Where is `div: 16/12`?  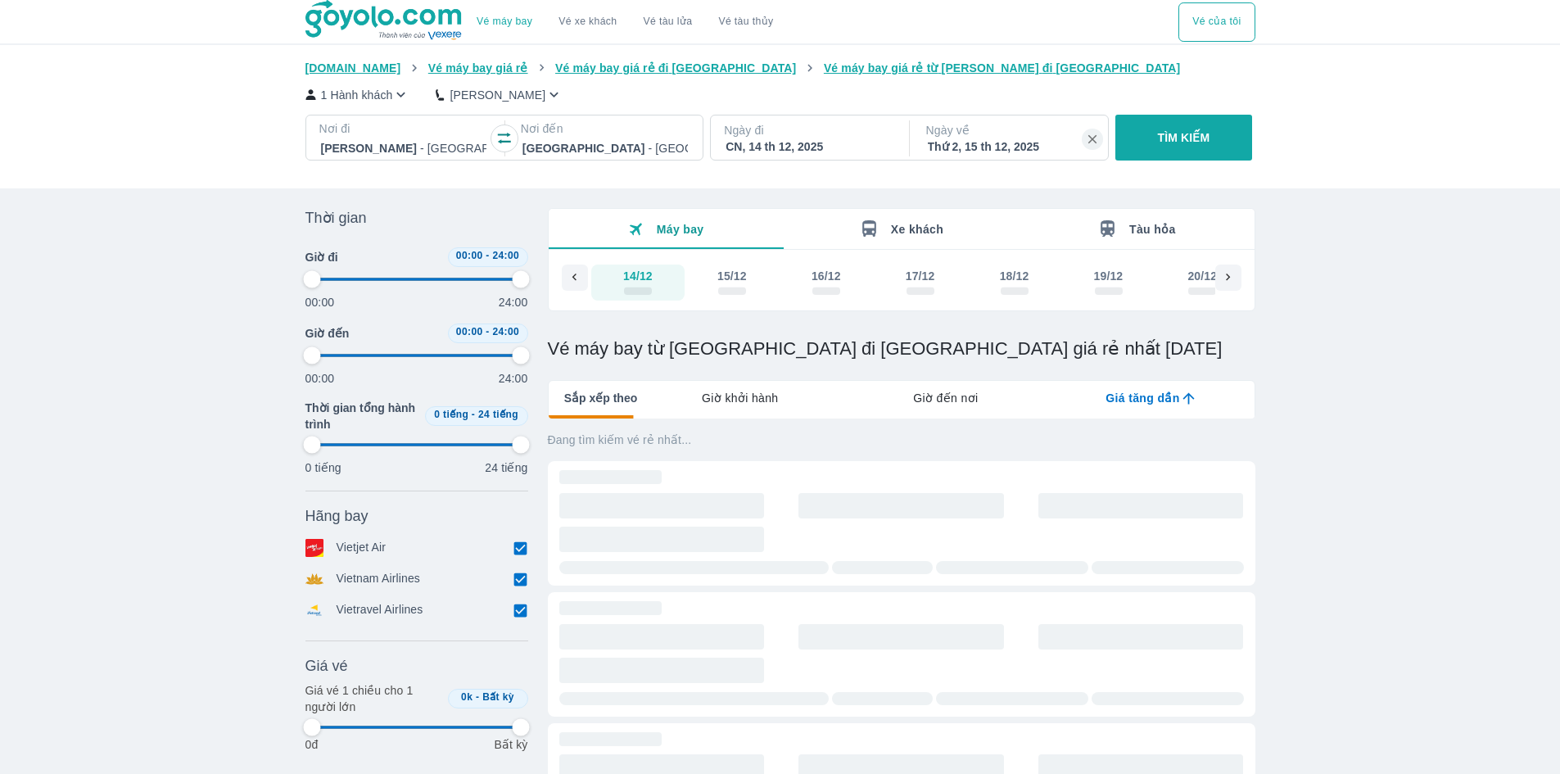 div: 16/12 is located at coordinates (826, 276).